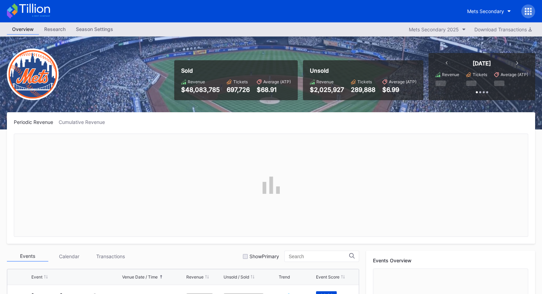 Image resolution: width=542 pixels, height=294 pixels. What do you see at coordinates (238, 90) in the screenshot?
I see `div: 697,726` at bounding box center [238, 90].